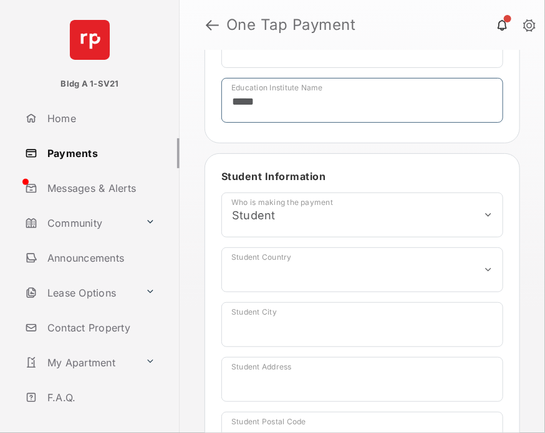 The image size is (545, 433). I want to click on span: Student Information, so click(274, 176).